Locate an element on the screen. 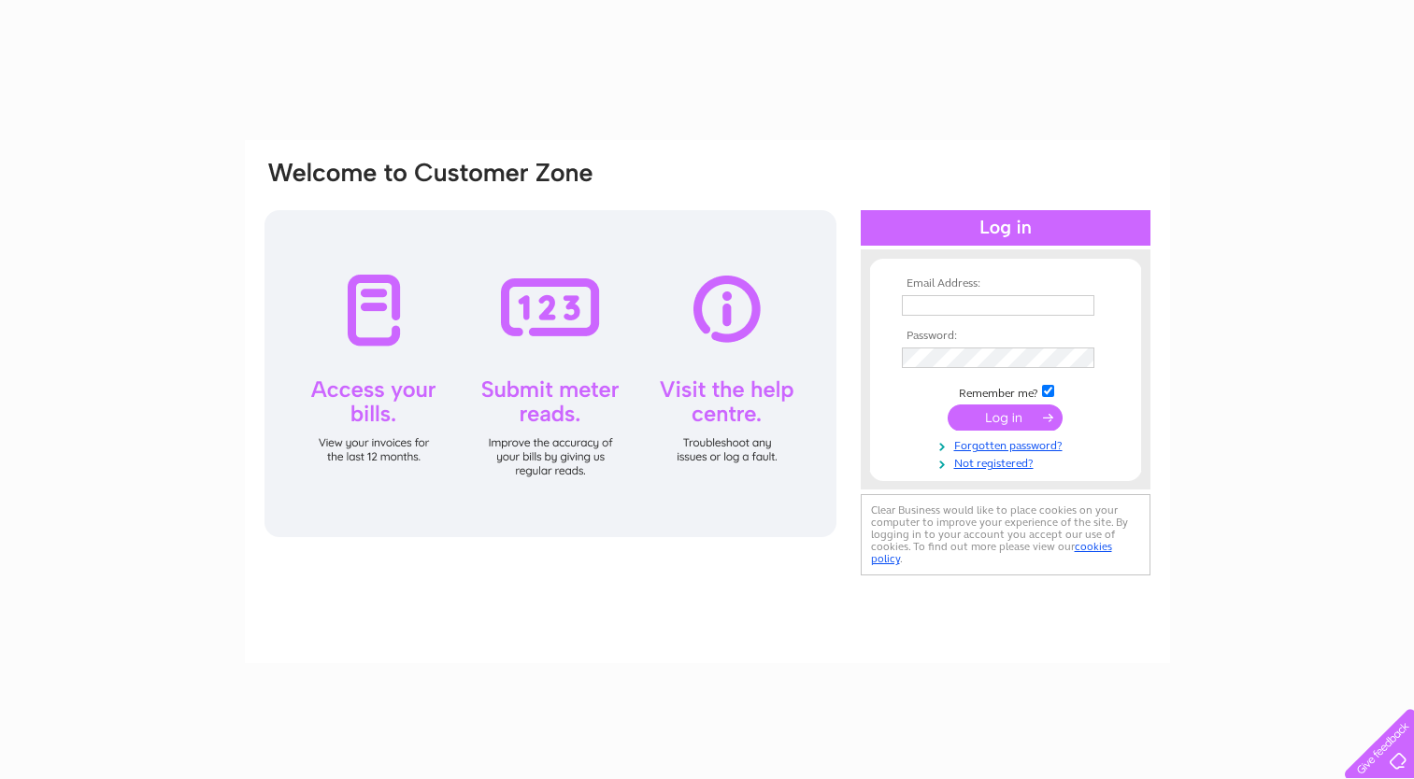  th: Email Address: is located at coordinates (1006, 284).